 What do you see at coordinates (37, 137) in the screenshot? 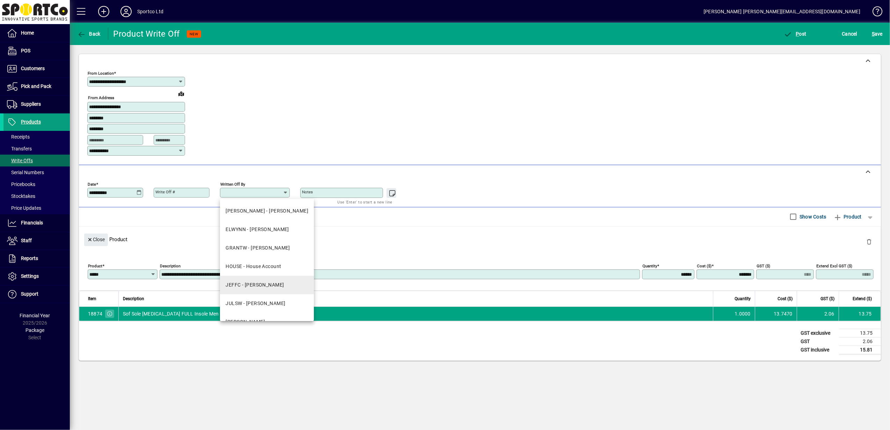
I see `a: Receipts` at bounding box center [37, 137].